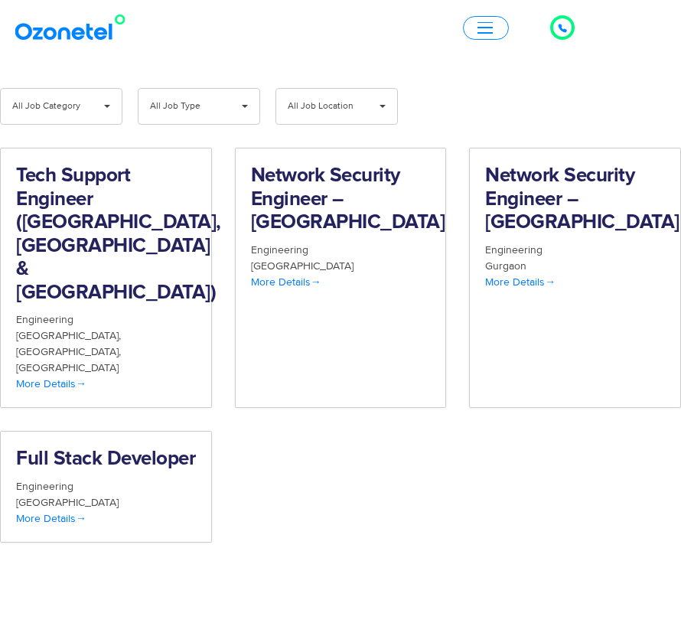 Image resolution: width=681 pixels, height=636 pixels. What do you see at coordinates (106, 458) in the screenshot?
I see `h2: Full Stack Developer` at bounding box center [106, 458].